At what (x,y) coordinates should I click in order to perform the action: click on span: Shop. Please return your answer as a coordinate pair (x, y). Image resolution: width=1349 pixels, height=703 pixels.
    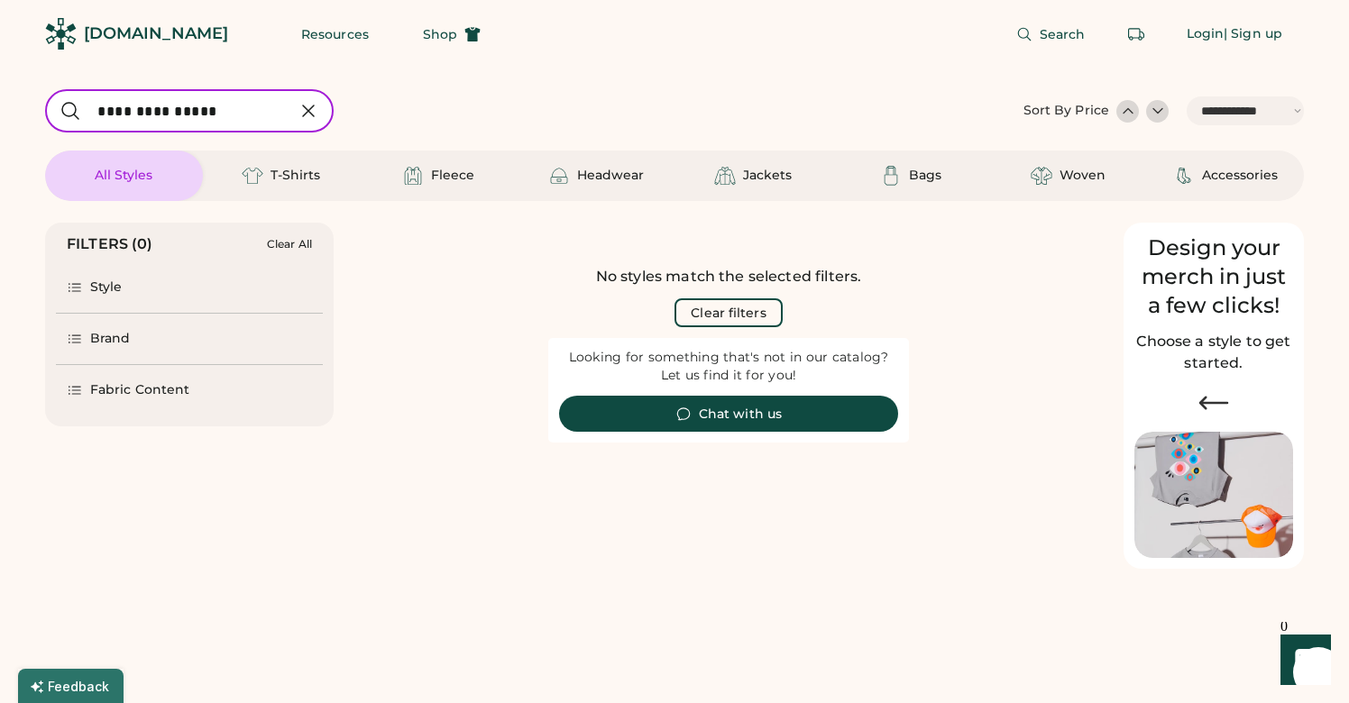
    Looking at the image, I should click on (440, 34).